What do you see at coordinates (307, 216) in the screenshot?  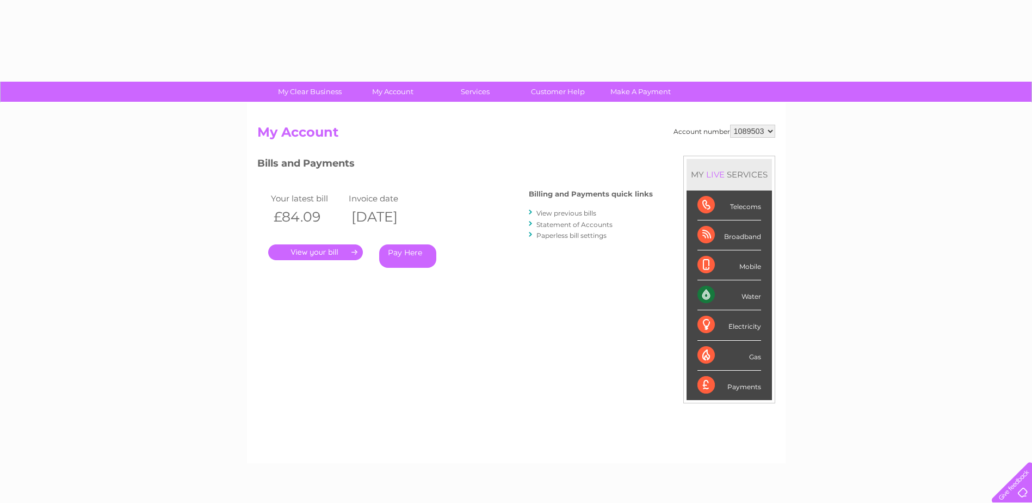 I see `th: £84.09` at bounding box center [307, 216].